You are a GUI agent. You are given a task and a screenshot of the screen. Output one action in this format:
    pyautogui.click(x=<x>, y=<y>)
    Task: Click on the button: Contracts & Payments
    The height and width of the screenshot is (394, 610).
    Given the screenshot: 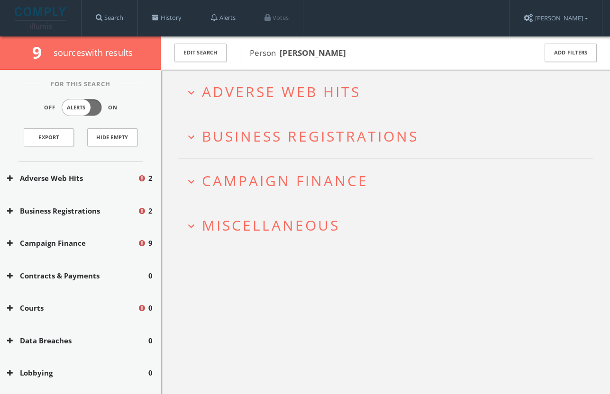 What is the action you would take?
    pyautogui.click(x=78, y=276)
    